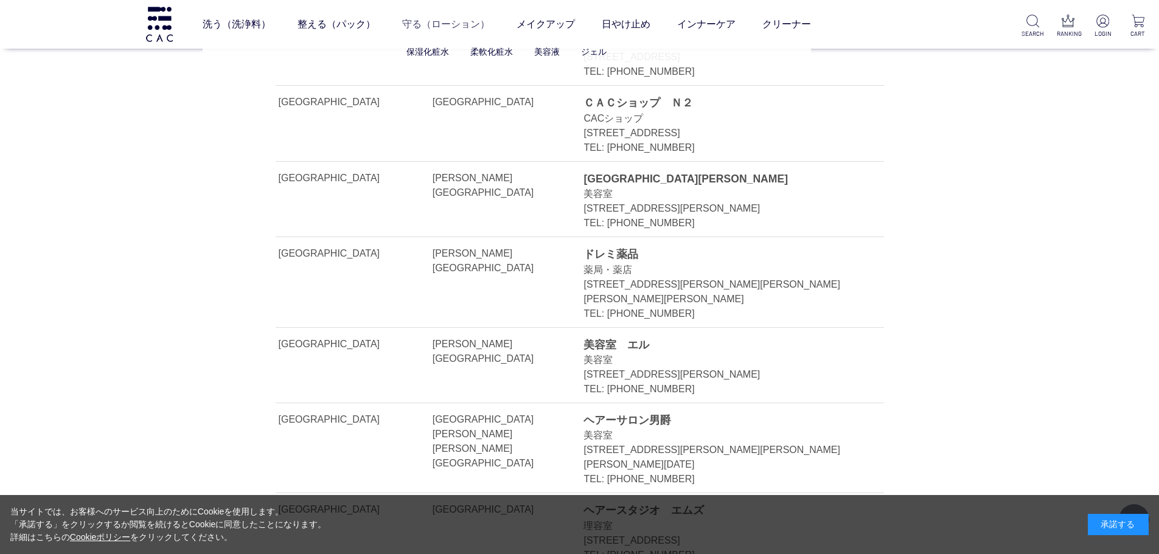  Describe the element at coordinates (428, 52) in the screenshot. I see `a: 保湿化粧水` at that location.